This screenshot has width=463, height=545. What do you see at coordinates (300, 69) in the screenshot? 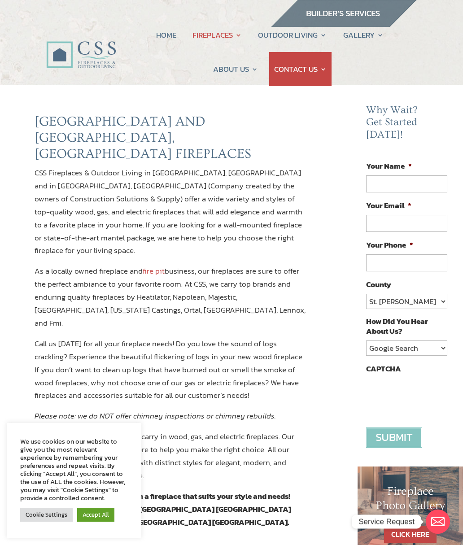
I see `a: CONTACT US` at bounding box center [300, 69].